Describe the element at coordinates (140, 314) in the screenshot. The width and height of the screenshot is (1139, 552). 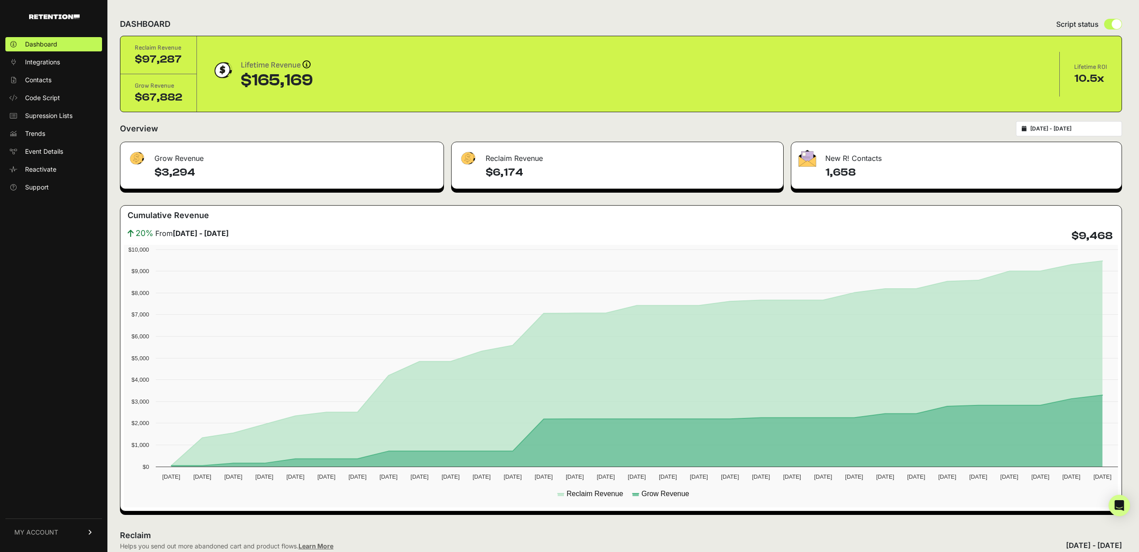
I see `text: $7,000` at that location.